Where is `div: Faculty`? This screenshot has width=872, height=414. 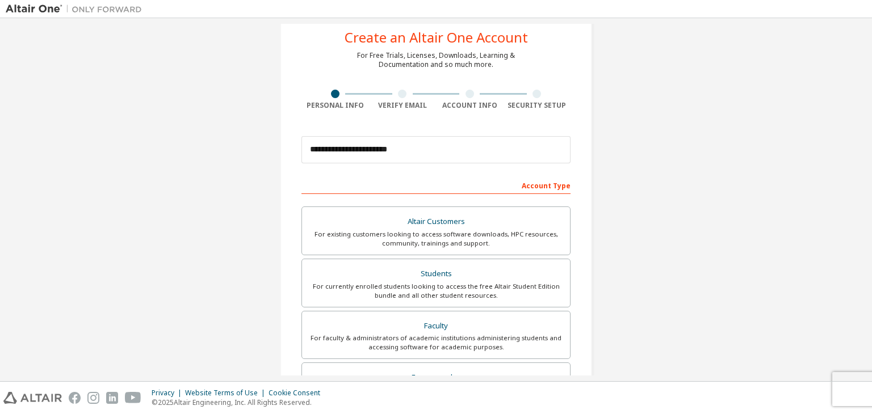 div: Faculty is located at coordinates (436, 326).